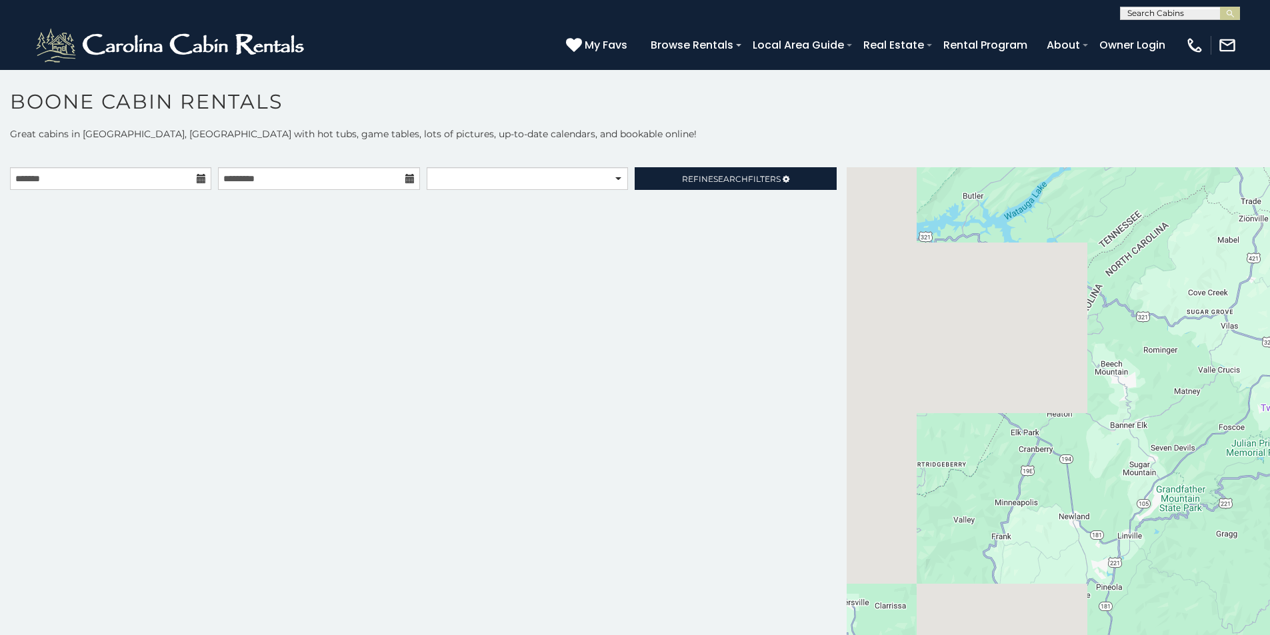 The image size is (1270, 635). Describe the element at coordinates (171, 45) in the screenshot. I see `img: White-1-2.png` at that location.